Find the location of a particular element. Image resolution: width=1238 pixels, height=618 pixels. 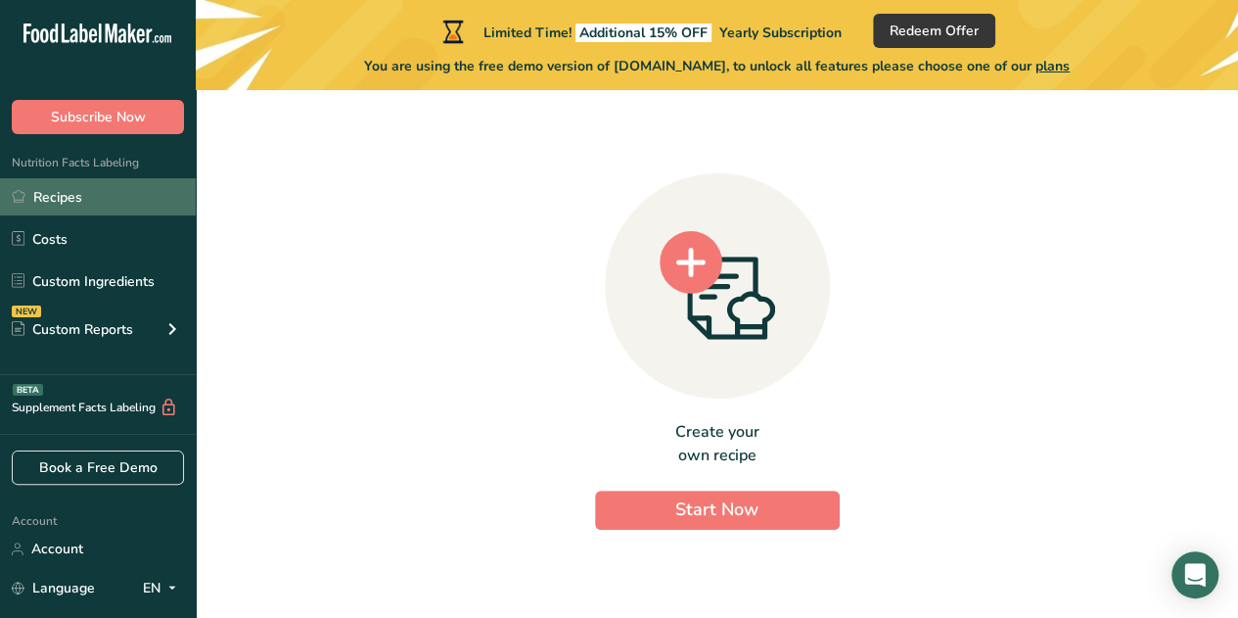

div: Limited Time! is located at coordinates (640, 31).